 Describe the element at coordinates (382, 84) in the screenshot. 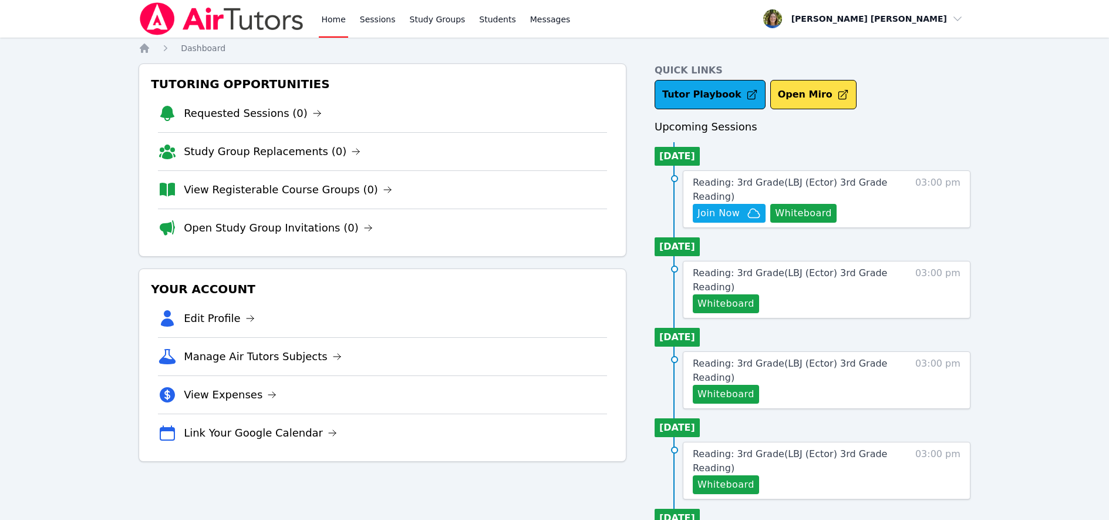

I see `h3: Tutoring Opportunities` at that location.